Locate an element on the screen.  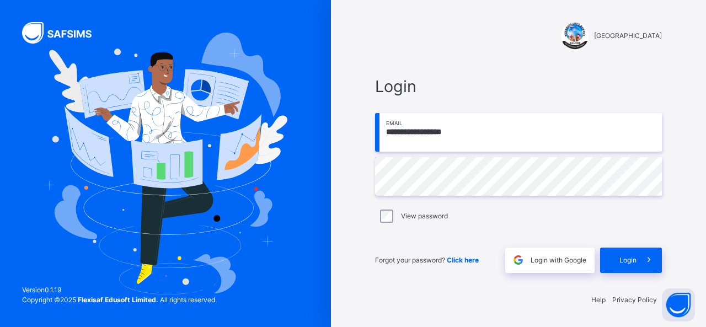
label: View password is located at coordinates (424, 216).